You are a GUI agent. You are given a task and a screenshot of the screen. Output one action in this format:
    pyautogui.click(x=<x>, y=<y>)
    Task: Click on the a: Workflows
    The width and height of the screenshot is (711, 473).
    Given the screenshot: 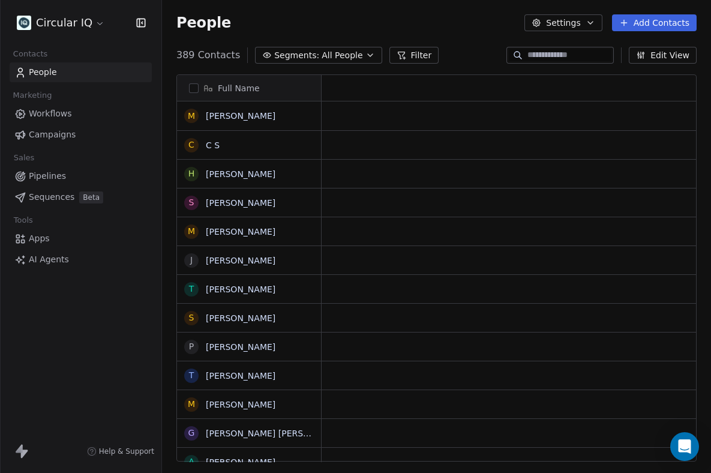 What is the action you would take?
    pyautogui.click(x=80, y=113)
    